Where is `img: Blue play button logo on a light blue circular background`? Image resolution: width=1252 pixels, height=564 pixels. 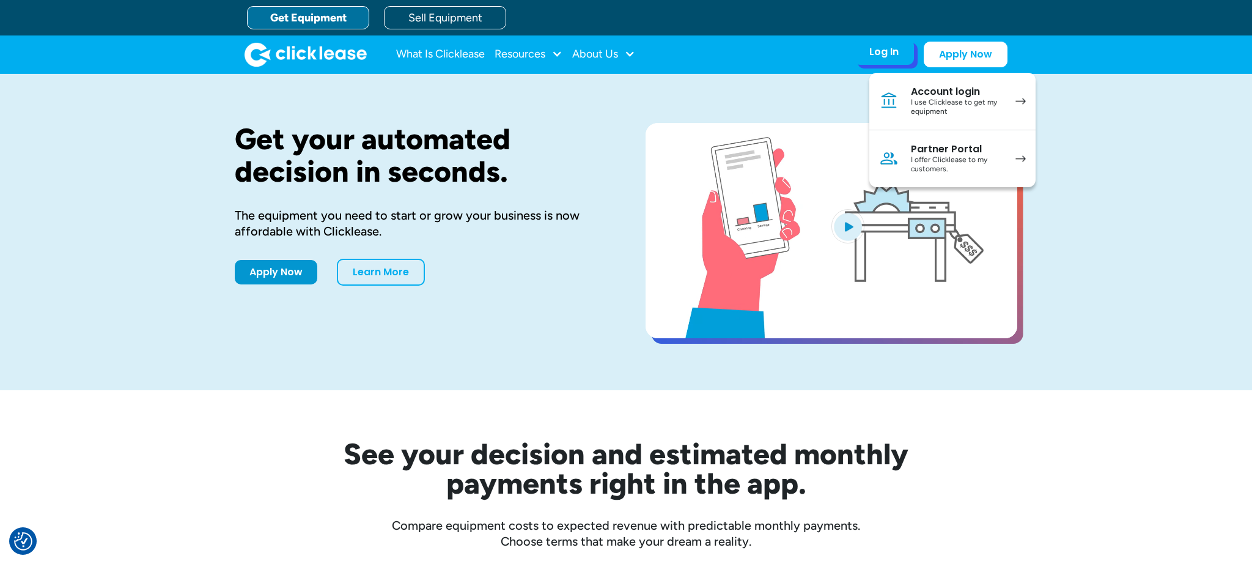 img: Blue play button logo on a light blue circular background is located at coordinates (848, 226).